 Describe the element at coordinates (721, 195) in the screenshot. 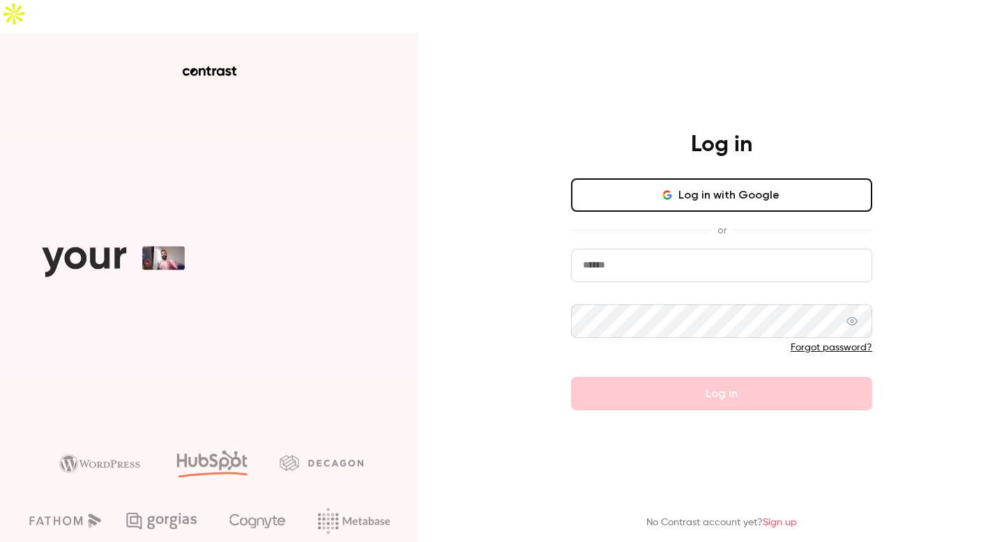

I see `button: Log in with Google` at that location.